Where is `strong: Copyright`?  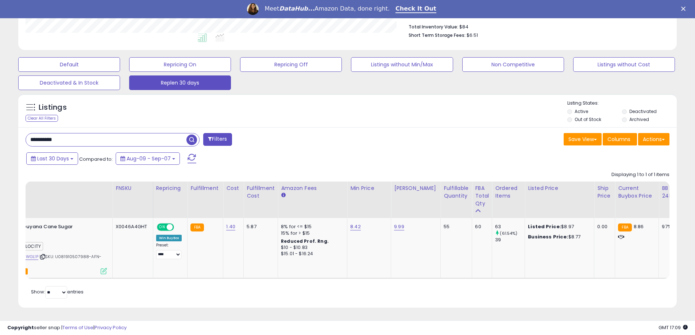
strong: Copyright is located at coordinates (20, 328).